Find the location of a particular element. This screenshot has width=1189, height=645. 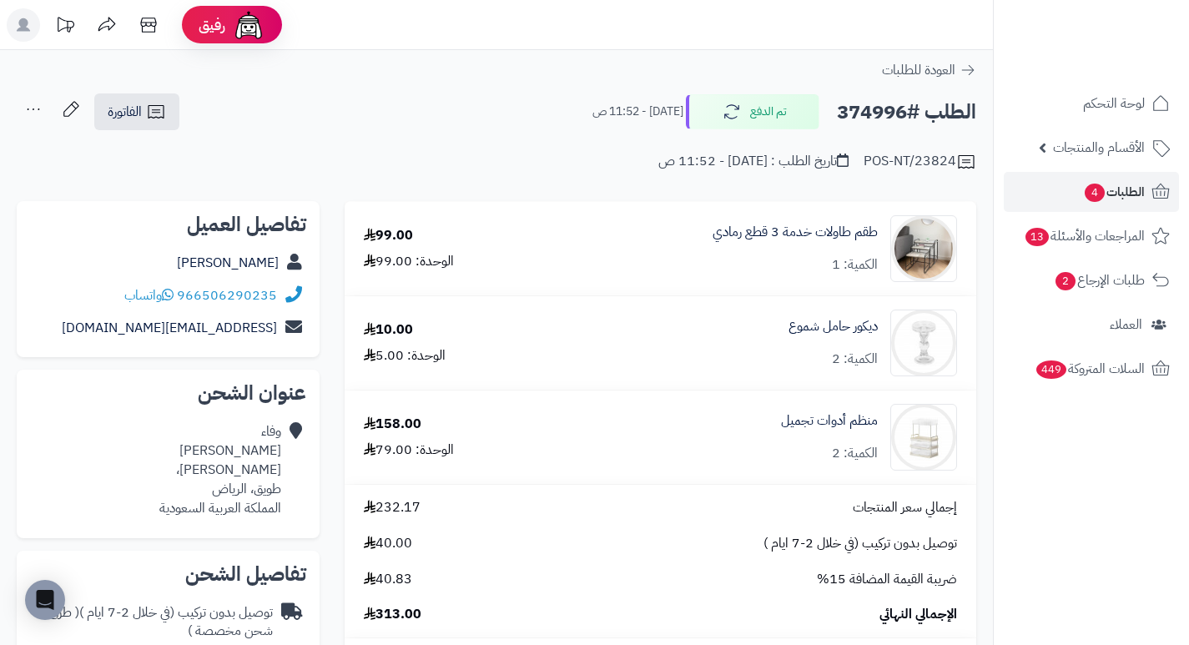

img: logo-2.png is located at coordinates (1124, 63).